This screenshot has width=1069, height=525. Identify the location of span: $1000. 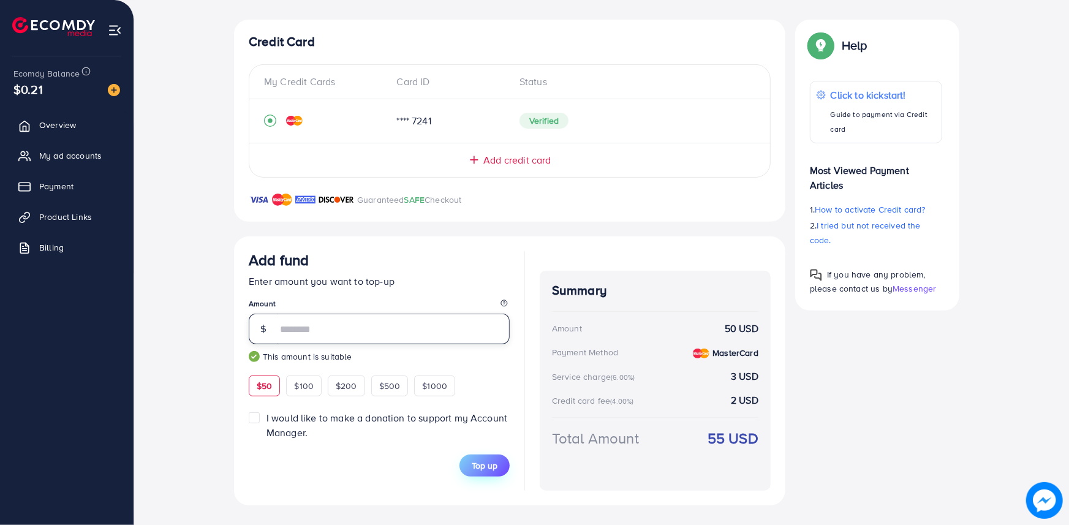
(434, 386).